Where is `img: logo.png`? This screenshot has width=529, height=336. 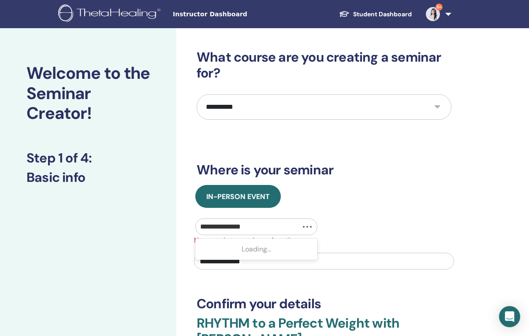 img: logo.png is located at coordinates (111, 14).